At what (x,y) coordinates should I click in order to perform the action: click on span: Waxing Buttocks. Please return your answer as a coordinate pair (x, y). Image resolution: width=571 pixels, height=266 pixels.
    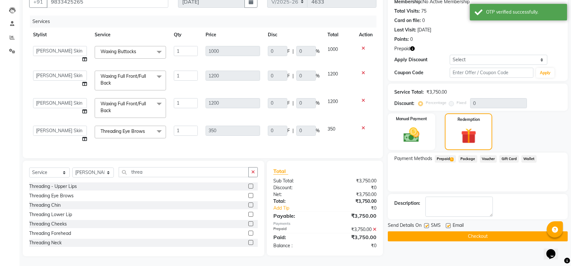
    Looking at the image, I should click on (118, 52).